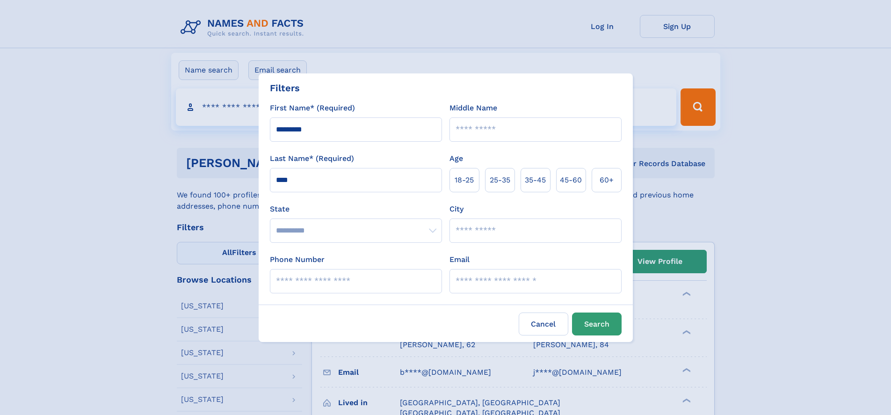 The image size is (891, 415). Describe the element at coordinates (312, 108) in the screenshot. I see `label: First Name* (Required)` at that location.